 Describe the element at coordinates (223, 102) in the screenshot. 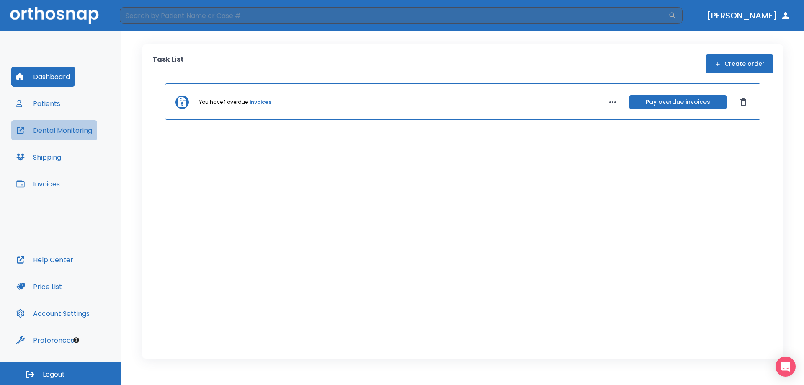

I see `p: You have 1 overdue` at that location.